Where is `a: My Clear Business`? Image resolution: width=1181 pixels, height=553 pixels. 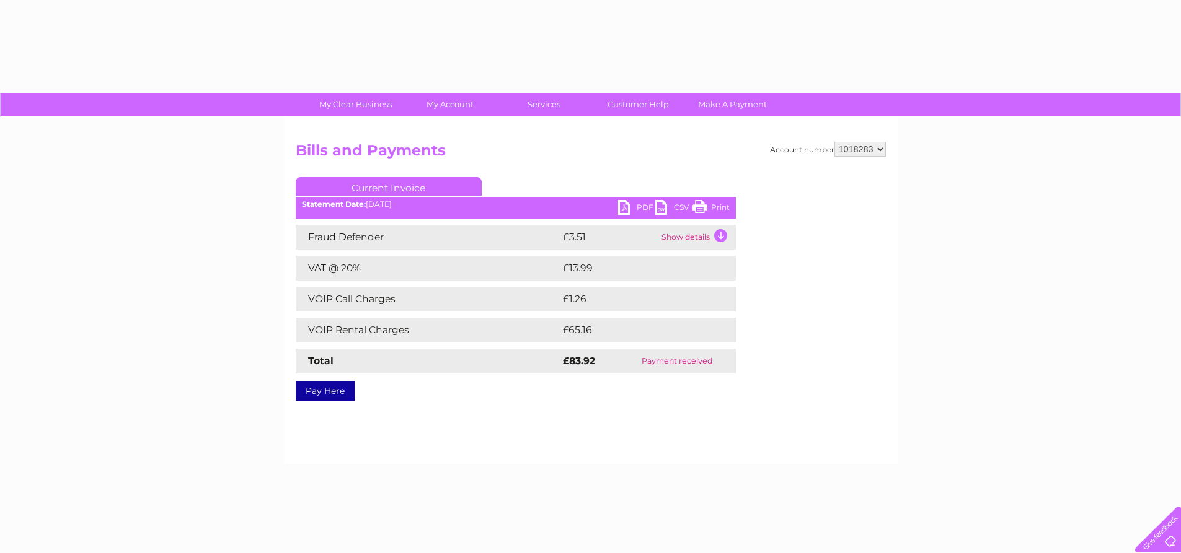
a: My Clear Business is located at coordinates (355, 104).